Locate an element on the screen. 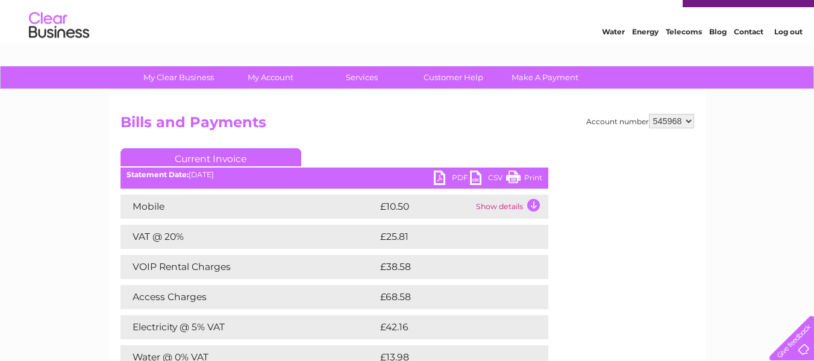 The image size is (814, 361). a: Telecoms is located at coordinates (684, 55).